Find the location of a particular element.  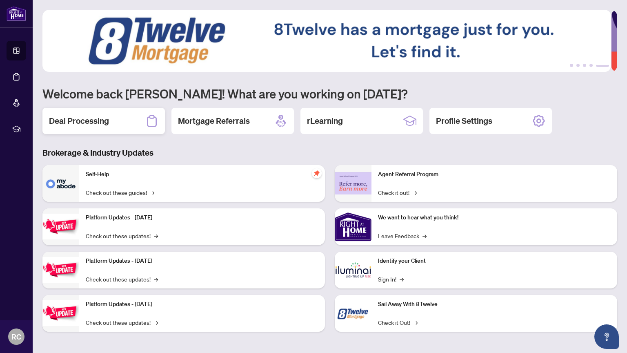

span: RC is located at coordinates (16, 337).